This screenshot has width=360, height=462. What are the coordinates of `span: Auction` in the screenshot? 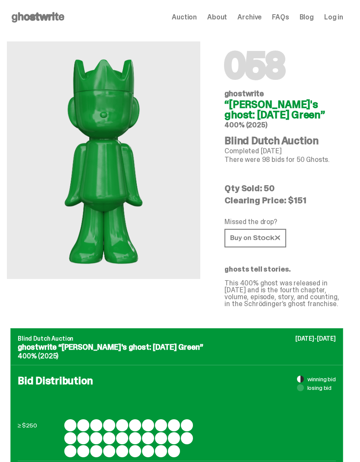 It's located at (184, 17).